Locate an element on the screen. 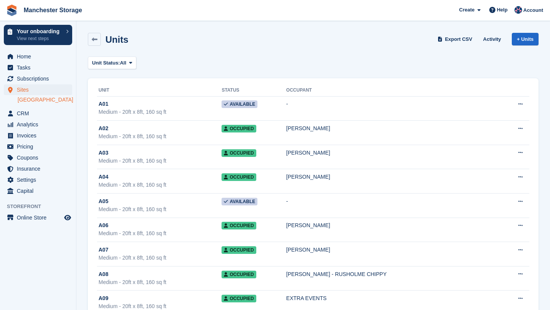 This screenshot has height=310, width=550. span: Tasks is located at coordinates (40, 68).